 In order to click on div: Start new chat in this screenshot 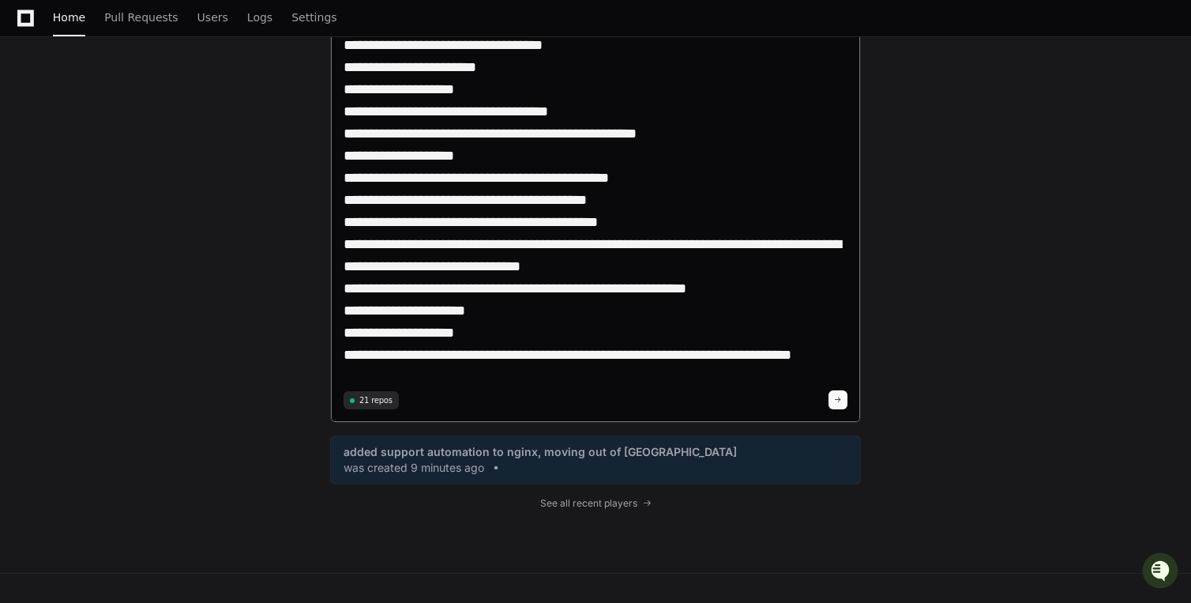, I will do `click(156, 126)`.